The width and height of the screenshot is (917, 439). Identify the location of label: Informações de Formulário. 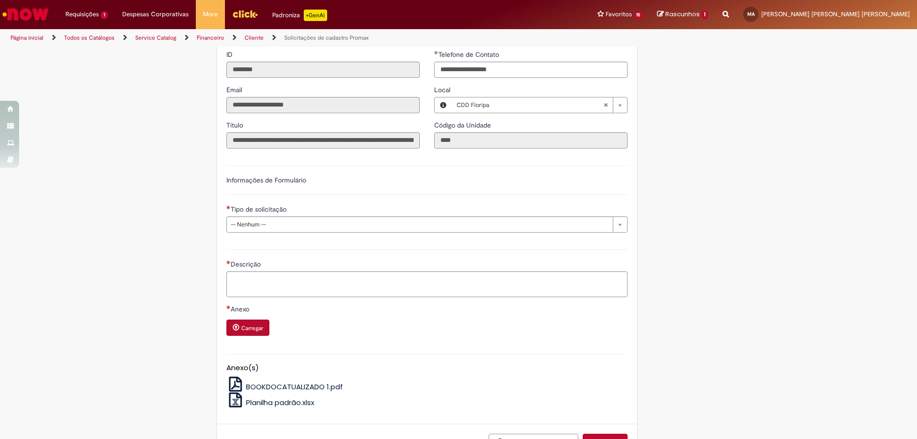
(266, 180).